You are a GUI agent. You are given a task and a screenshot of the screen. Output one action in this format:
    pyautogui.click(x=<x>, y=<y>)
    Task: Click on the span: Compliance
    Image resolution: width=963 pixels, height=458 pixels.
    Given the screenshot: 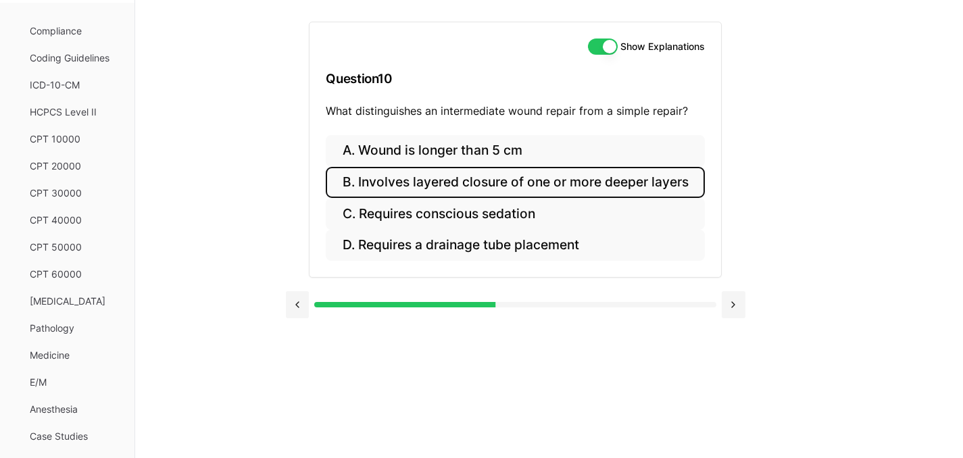 What is the action you would take?
    pyautogui.click(x=76, y=31)
    